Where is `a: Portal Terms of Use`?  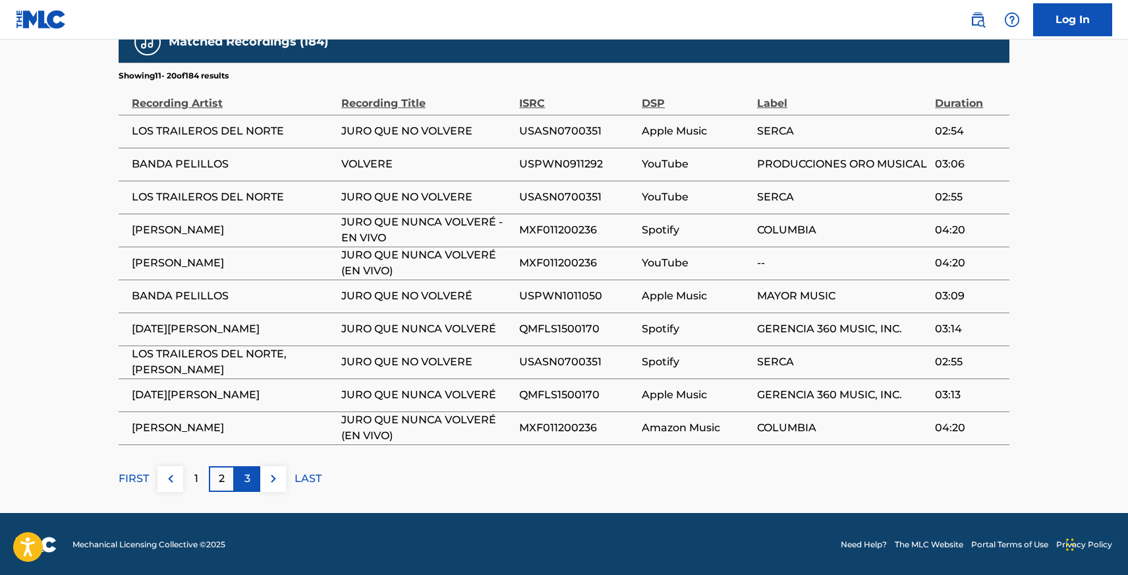 a: Portal Terms of Use is located at coordinates (1009, 544).